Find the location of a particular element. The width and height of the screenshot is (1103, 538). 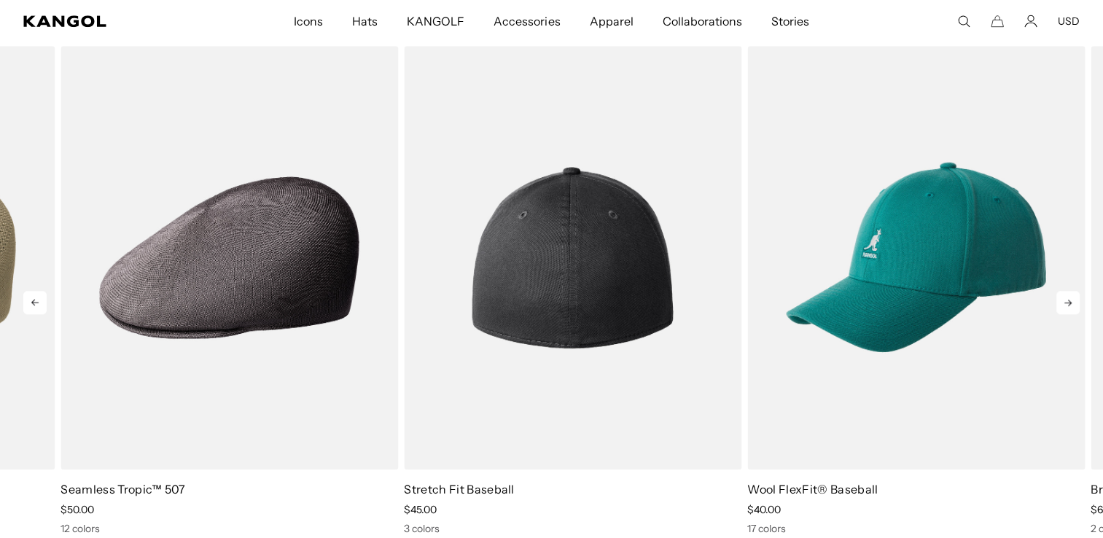

img: Seamless Tropic™ 507 is located at coordinates (229, 257).